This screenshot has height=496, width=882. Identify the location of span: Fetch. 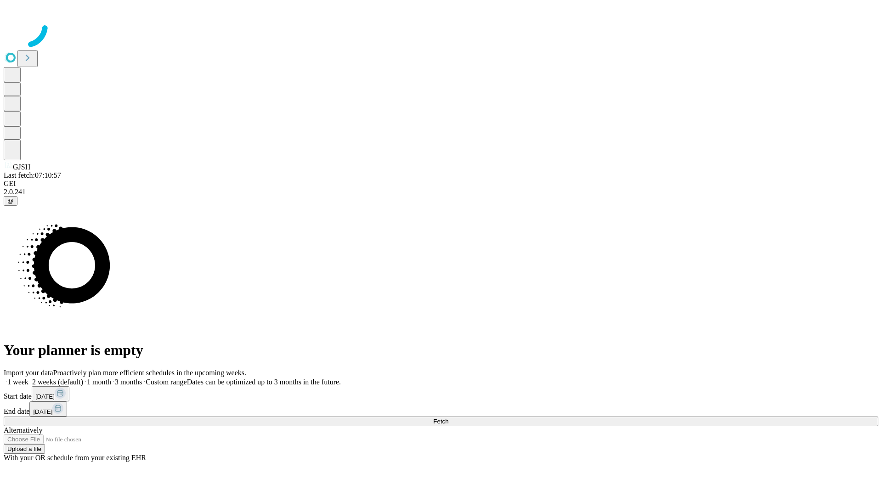
(440, 421).